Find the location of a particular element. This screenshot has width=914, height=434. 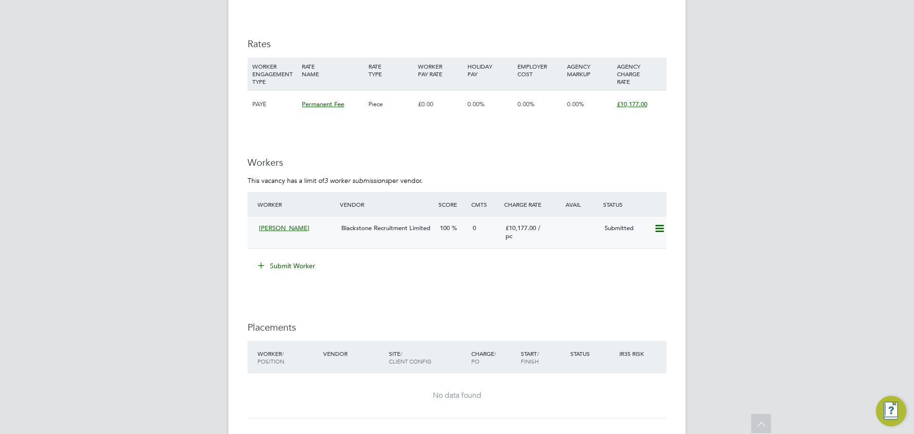

div: HOLIDAY PAY is located at coordinates (490, 70).